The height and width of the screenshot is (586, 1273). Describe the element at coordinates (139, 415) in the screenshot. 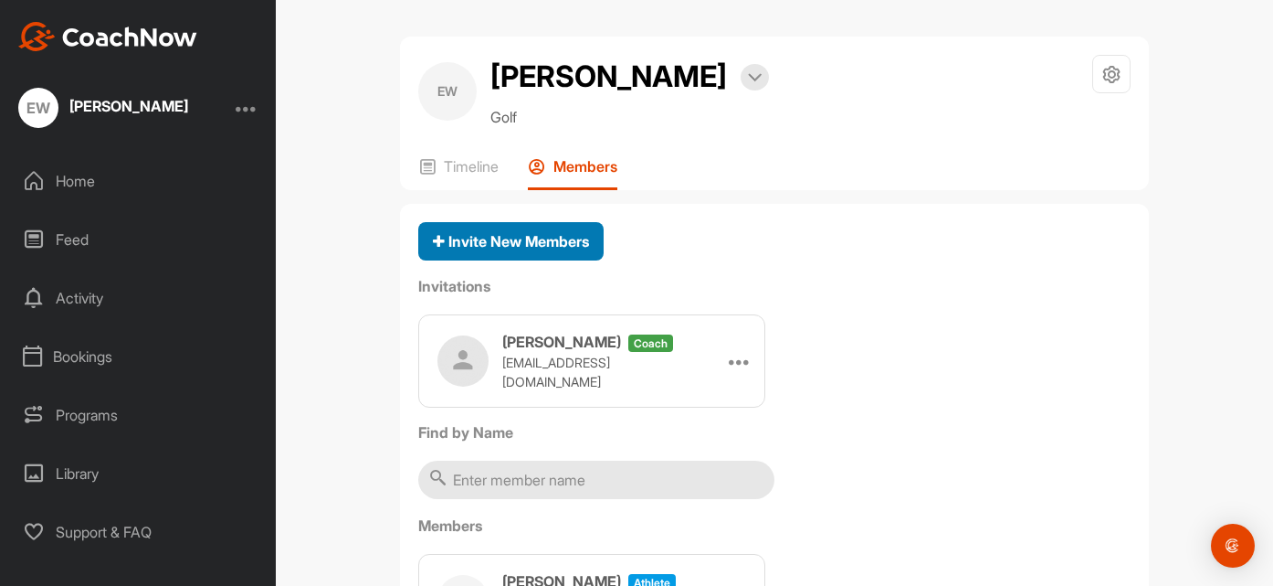

I see `div: Programs` at that location.